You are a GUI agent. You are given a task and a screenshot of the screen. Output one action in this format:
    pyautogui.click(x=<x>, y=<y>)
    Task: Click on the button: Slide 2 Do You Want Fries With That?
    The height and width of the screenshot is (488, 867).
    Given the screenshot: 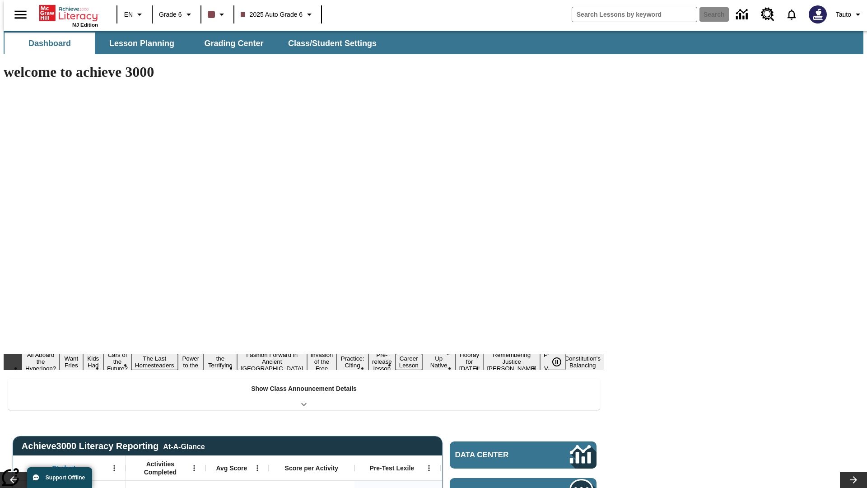 What is the action you would take?
    pyautogui.click(x=71, y=362)
    